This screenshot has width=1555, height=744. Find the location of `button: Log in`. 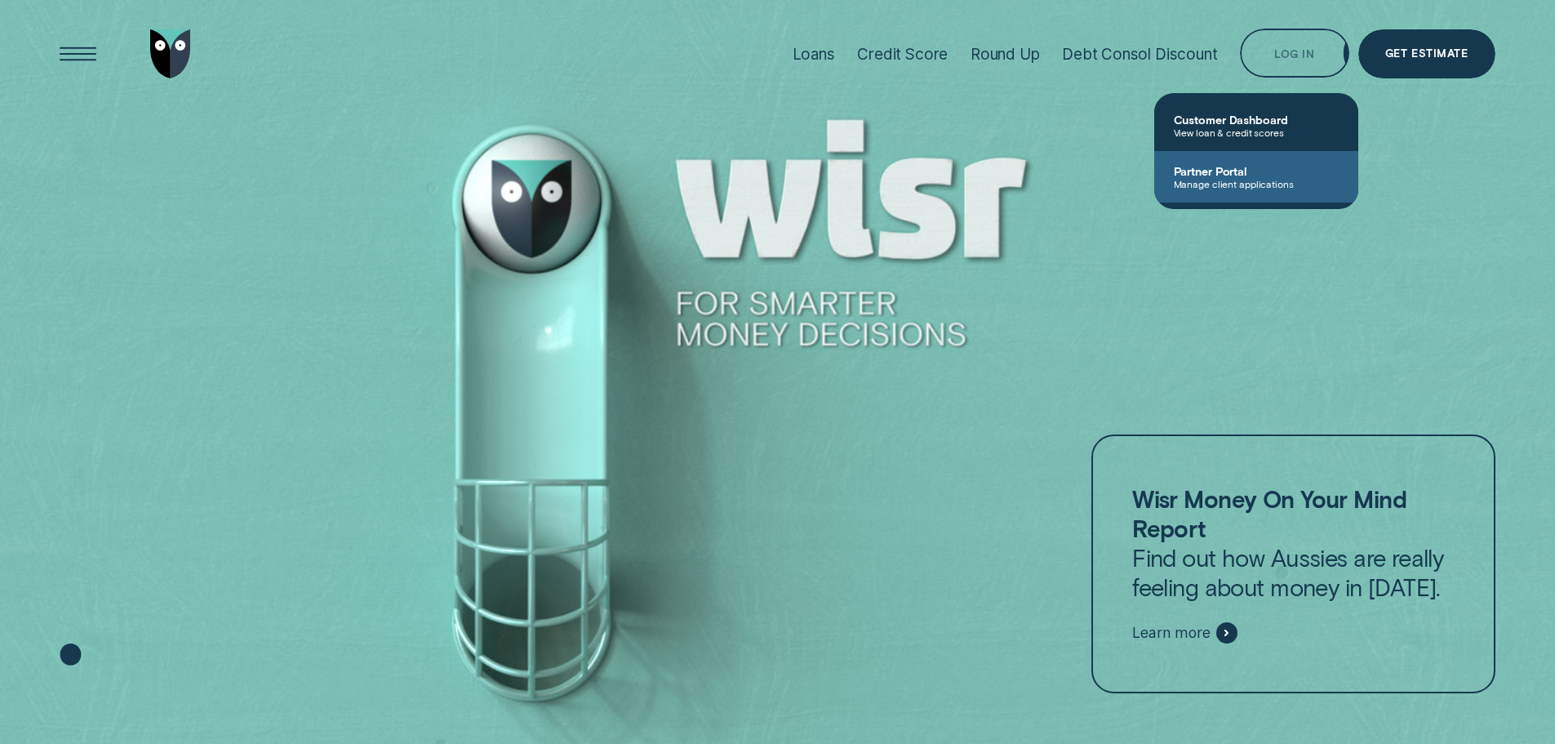

button: Log in is located at coordinates (1294, 53).